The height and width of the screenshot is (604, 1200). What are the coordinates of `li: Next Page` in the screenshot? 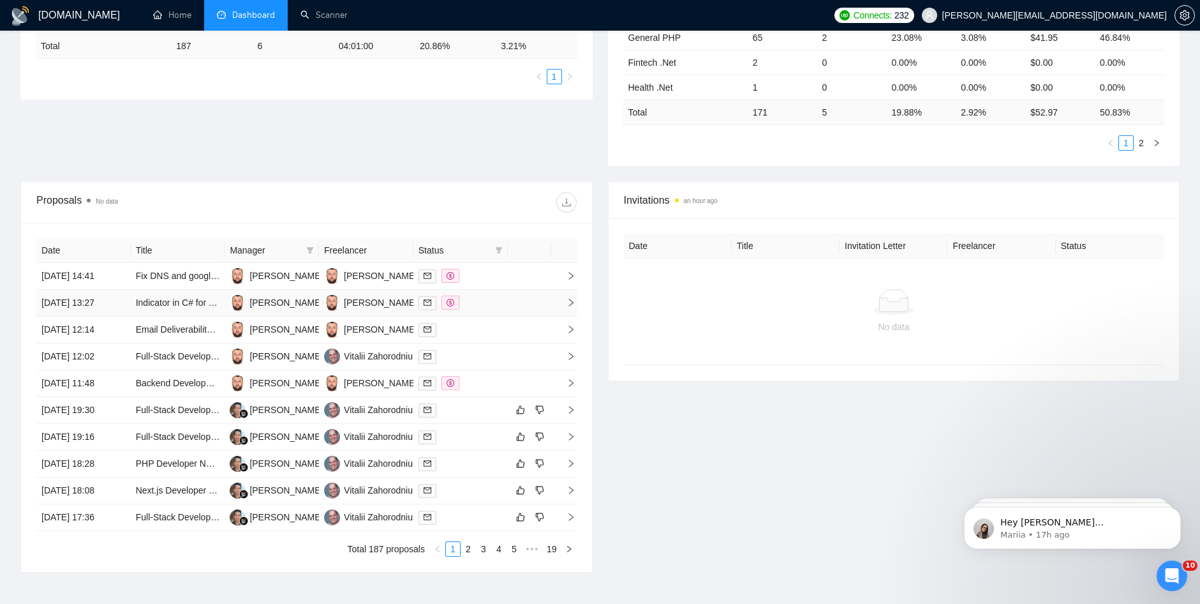 It's located at (570, 77).